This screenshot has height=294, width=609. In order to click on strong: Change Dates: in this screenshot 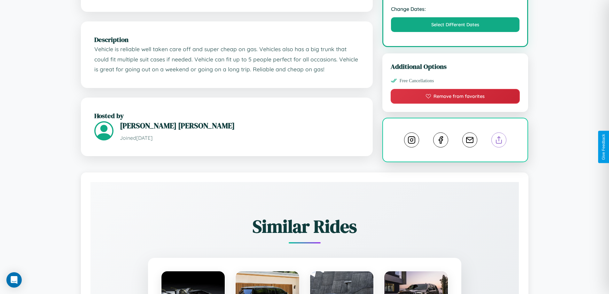, I will do `click(455, 9)`.